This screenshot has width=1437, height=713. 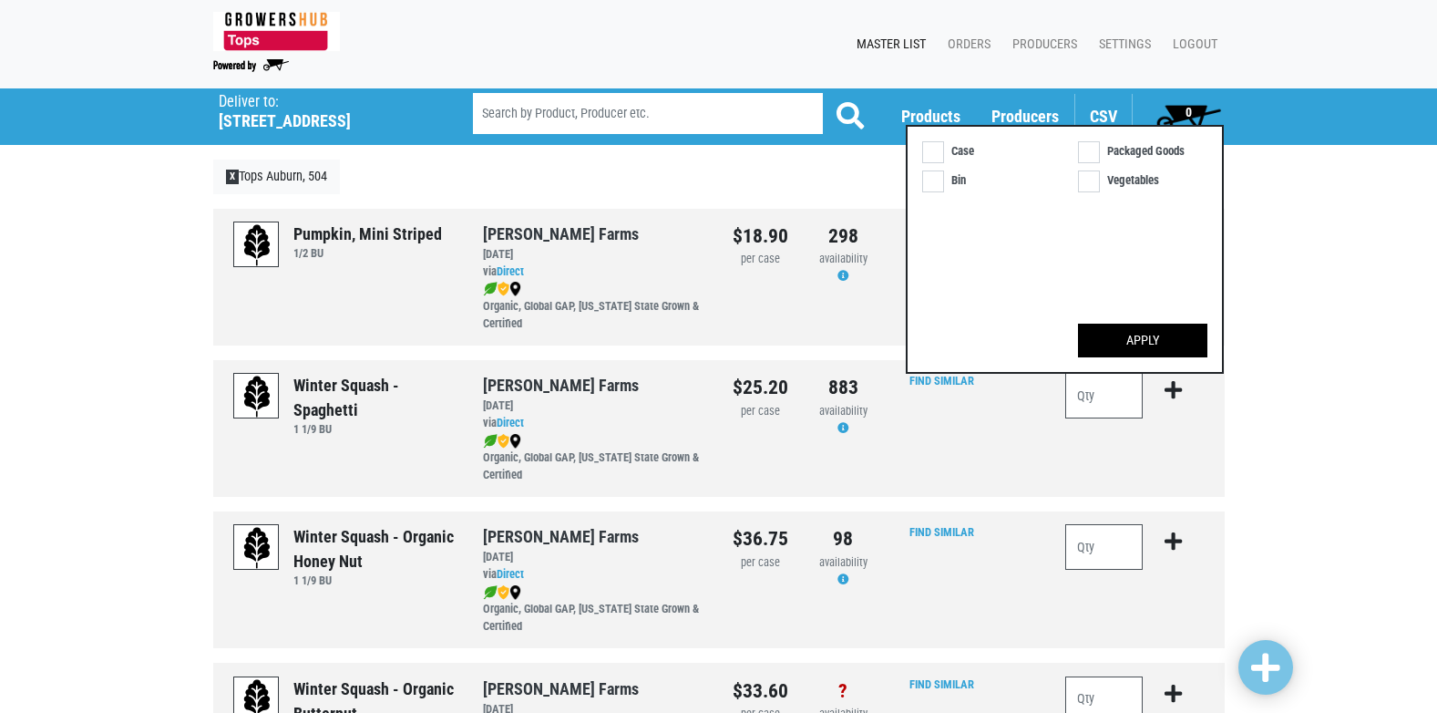 What do you see at coordinates (323, 102) in the screenshot?
I see `p: Deliver to:` at bounding box center [323, 102].